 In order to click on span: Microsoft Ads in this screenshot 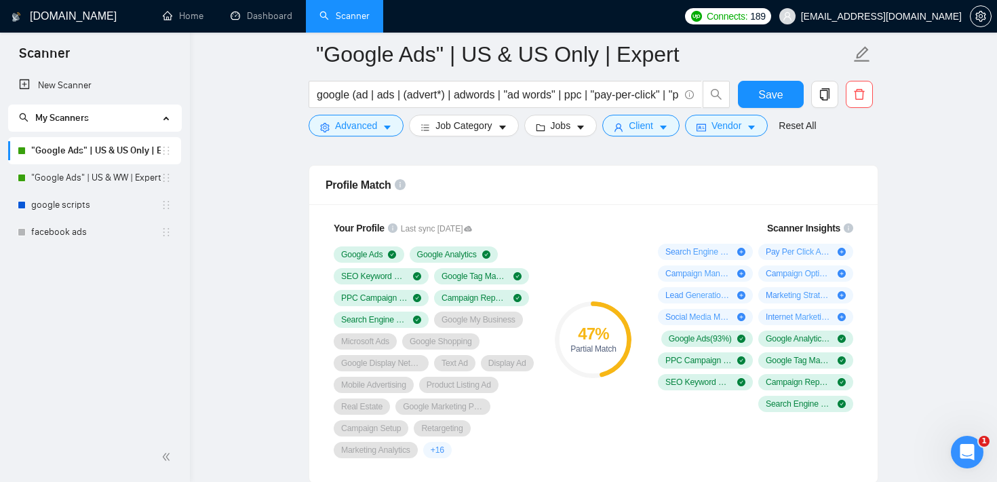, I will do `click(365, 341)`.